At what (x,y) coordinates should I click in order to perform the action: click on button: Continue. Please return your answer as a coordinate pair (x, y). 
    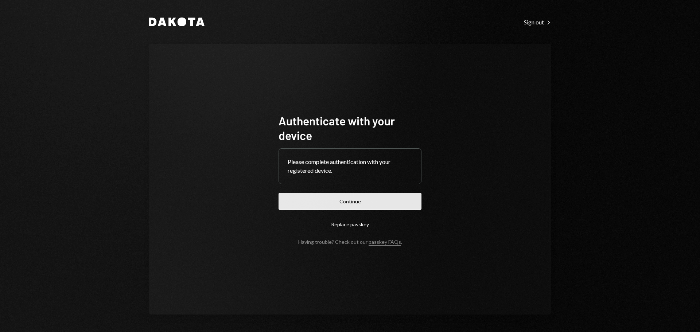
    Looking at the image, I should click on (350, 201).